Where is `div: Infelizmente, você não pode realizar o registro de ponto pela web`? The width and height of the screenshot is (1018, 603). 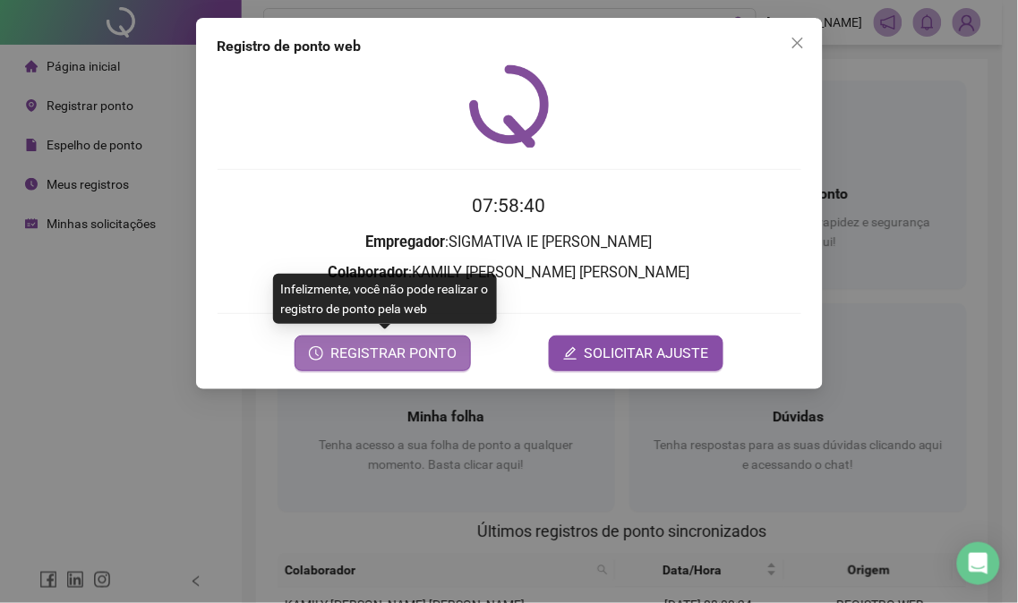
div: Infelizmente, você não pode realizar o registro de ponto pela web is located at coordinates (385, 299).